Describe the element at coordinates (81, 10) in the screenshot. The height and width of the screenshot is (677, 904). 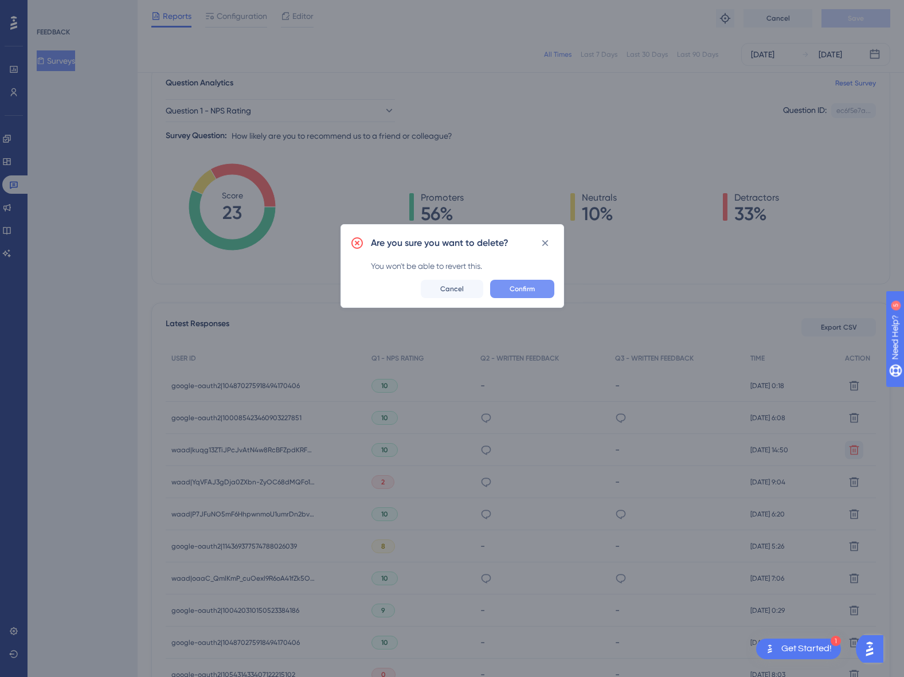
I see `div: 5` at that location.